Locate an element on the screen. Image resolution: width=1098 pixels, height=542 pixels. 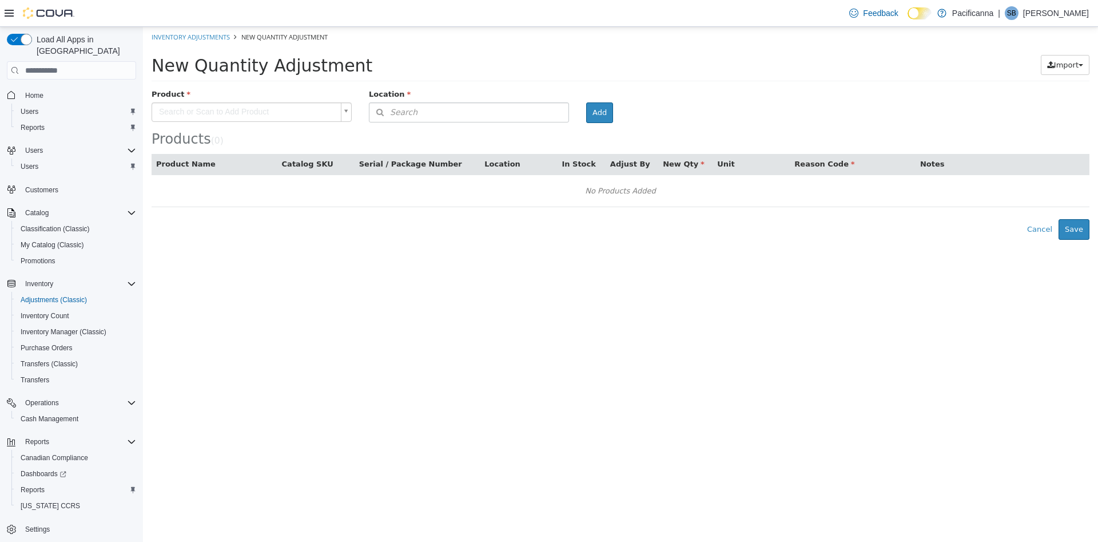
span: Washington CCRS is located at coordinates (76, 506).